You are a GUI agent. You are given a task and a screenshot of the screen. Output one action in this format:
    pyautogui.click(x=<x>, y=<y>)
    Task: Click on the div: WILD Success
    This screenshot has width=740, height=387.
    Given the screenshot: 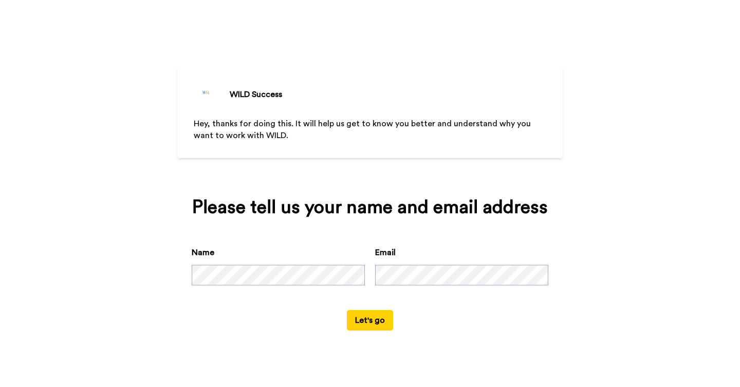 What is the action you would take?
    pyautogui.click(x=256, y=95)
    